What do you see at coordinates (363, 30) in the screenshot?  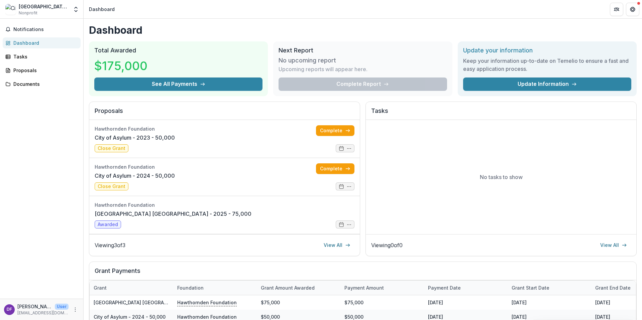 I see `h1: Dashboard` at bounding box center [363, 30].